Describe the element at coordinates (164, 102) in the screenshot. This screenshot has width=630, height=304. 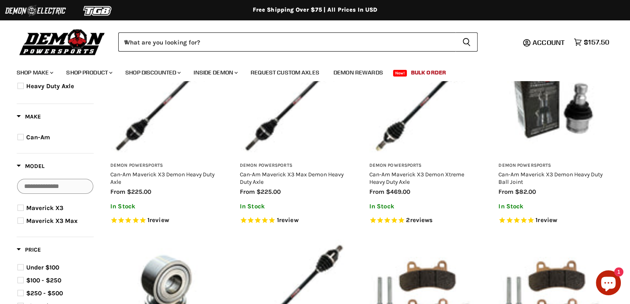
I see `img: Can-Am Maverick X3 Demon Heavy Duty Axle` at that location.